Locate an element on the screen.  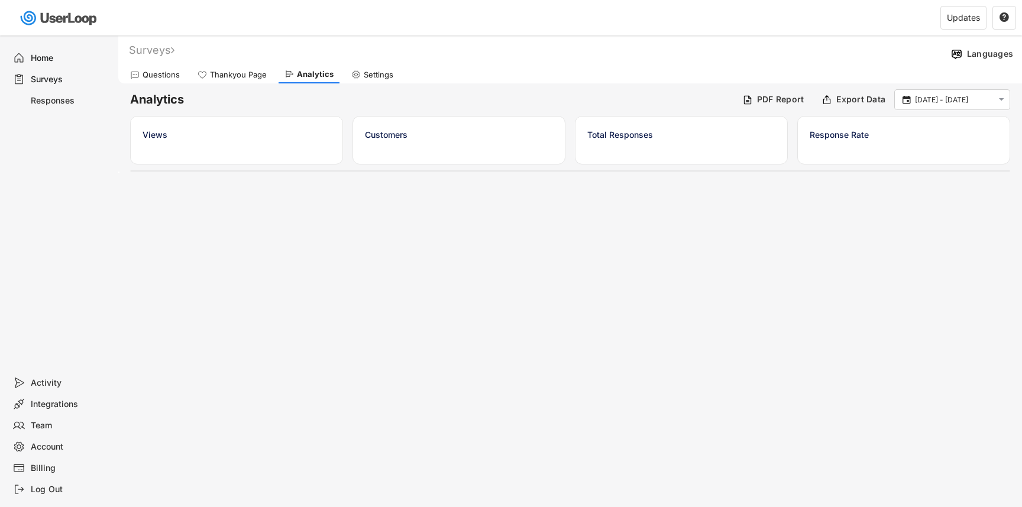
div: Export Data is located at coordinates (861, 99).